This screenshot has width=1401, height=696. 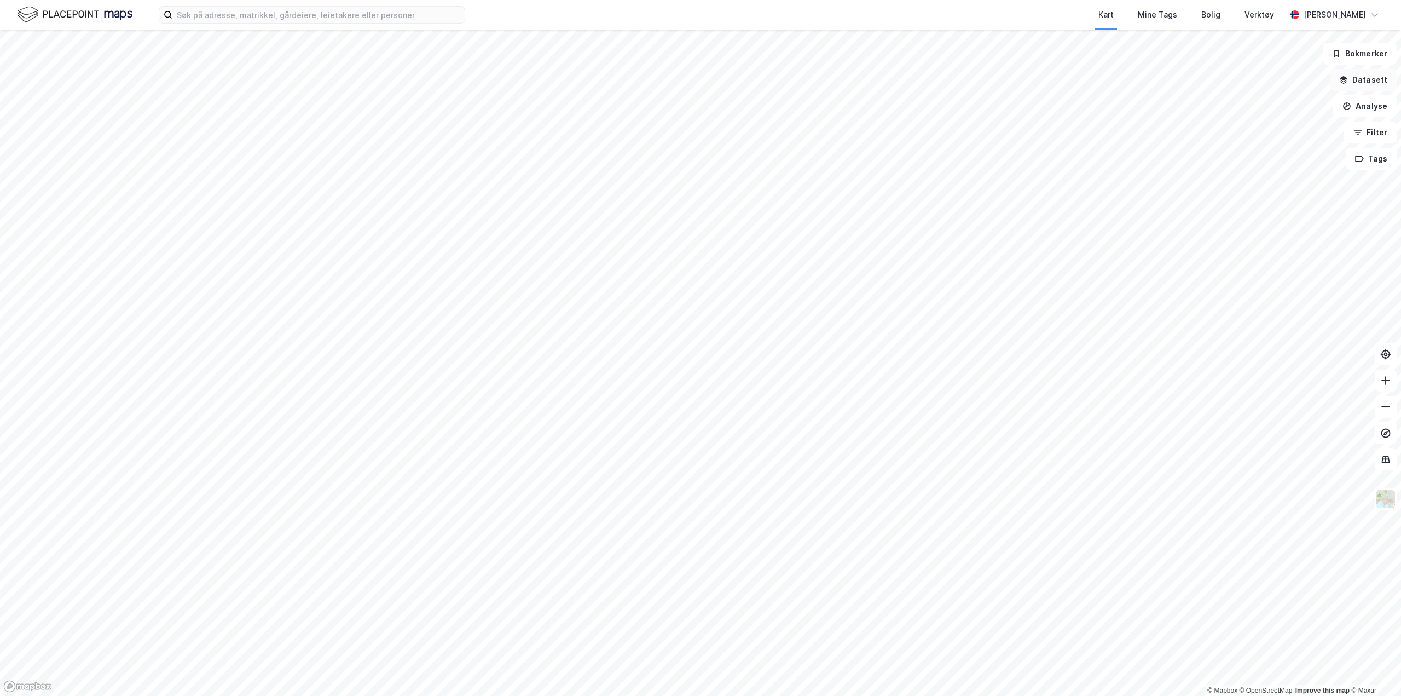 What do you see at coordinates (1374, 669) in the screenshot?
I see `div: Kontrollprogram for chat` at bounding box center [1374, 669].